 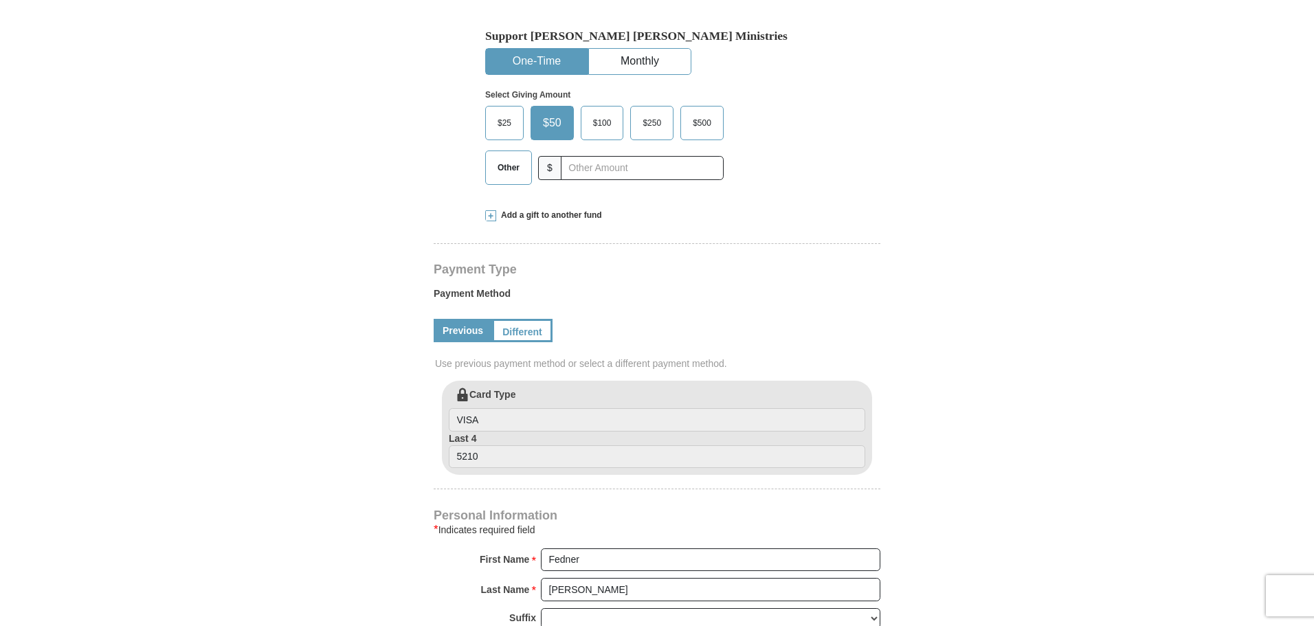 I want to click on label: Last 4, so click(x=657, y=450).